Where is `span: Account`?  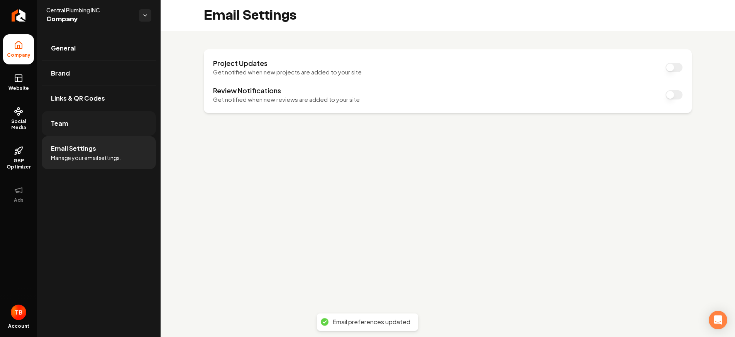 span: Account is located at coordinates (19, 327).